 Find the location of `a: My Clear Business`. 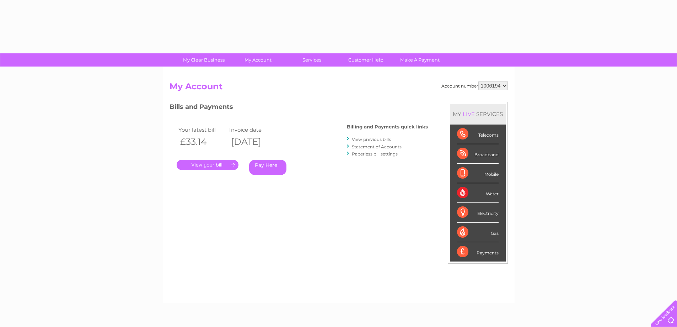

a: My Clear Business is located at coordinates (204, 60).